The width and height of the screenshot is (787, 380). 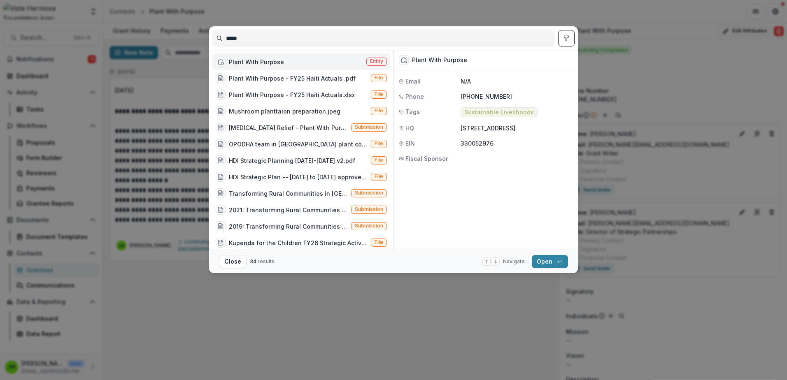 I want to click on div: Plant With Purpose - FY25 Haiti Actuals .pdf, so click(x=292, y=78).